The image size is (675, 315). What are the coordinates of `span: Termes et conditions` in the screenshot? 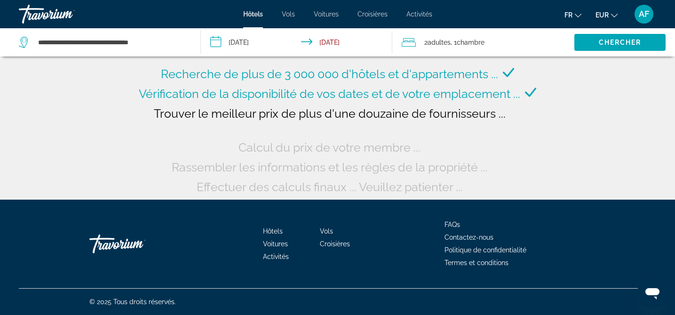 It's located at (477, 262).